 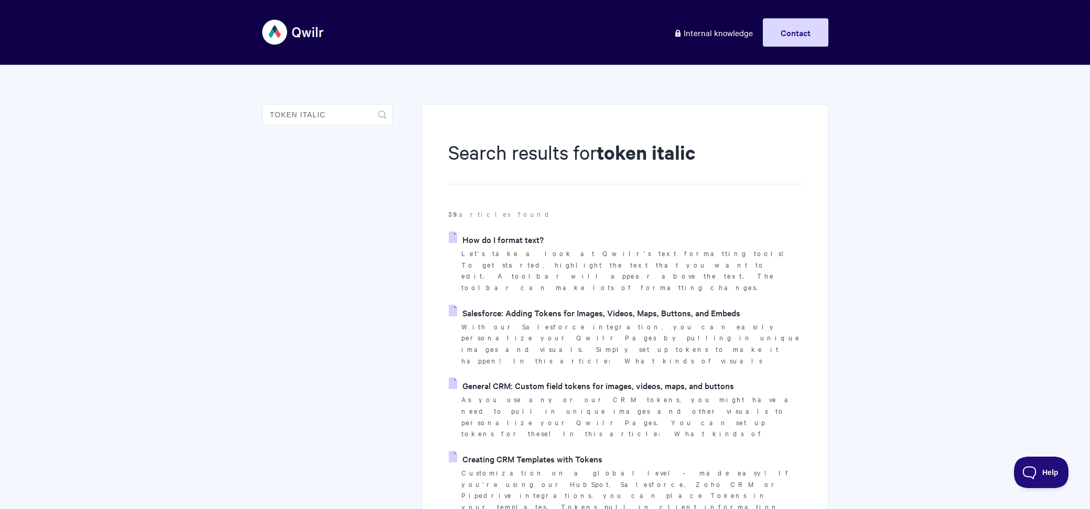 I want to click on a: How do I format text?, so click(x=496, y=240).